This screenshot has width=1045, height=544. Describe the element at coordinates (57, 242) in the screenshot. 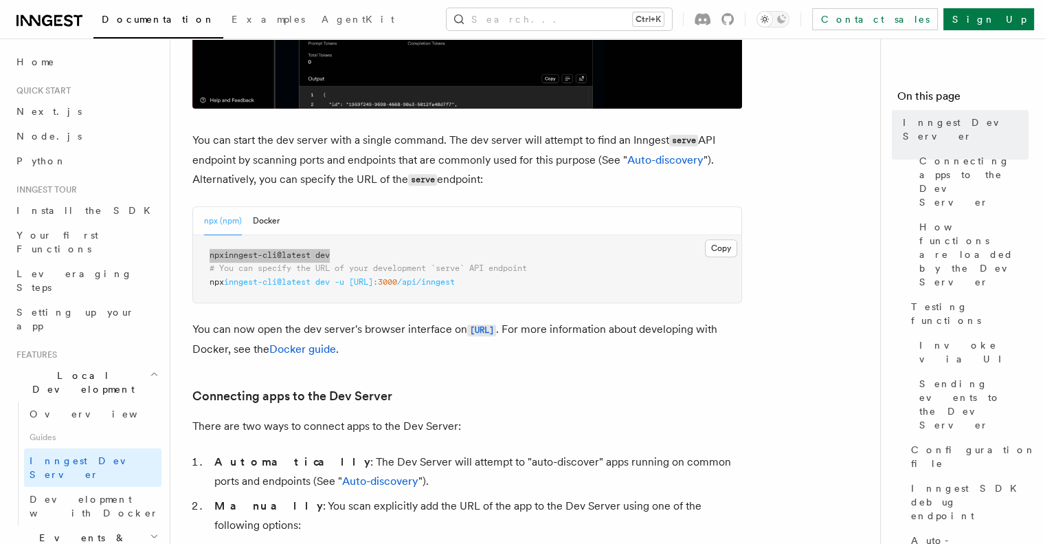

I see `span: Your first Functions` at that location.